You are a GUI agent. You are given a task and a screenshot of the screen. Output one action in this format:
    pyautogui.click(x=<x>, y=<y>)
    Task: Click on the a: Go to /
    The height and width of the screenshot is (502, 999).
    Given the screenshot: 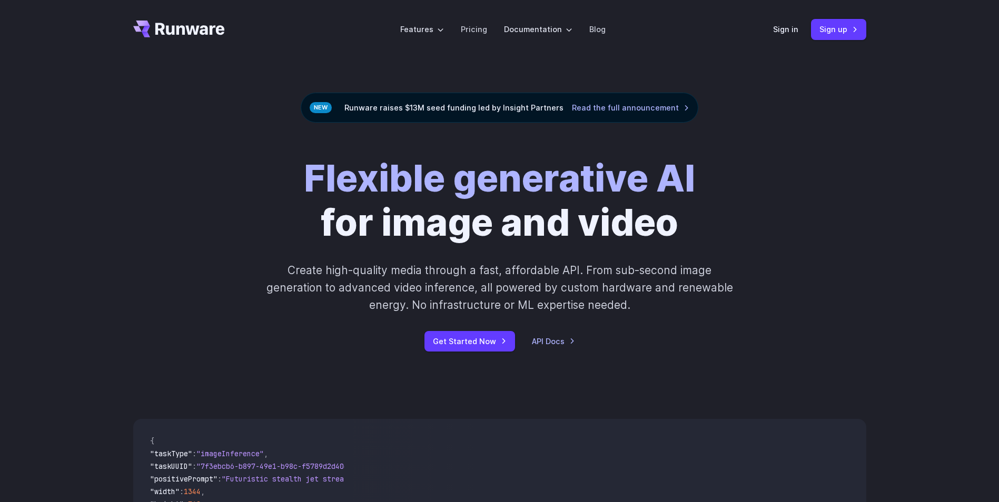 What is the action you would take?
    pyautogui.click(x=179, y=29)
    